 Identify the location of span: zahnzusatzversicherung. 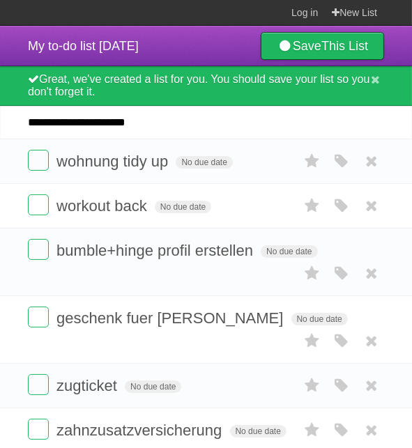
(141, 430).